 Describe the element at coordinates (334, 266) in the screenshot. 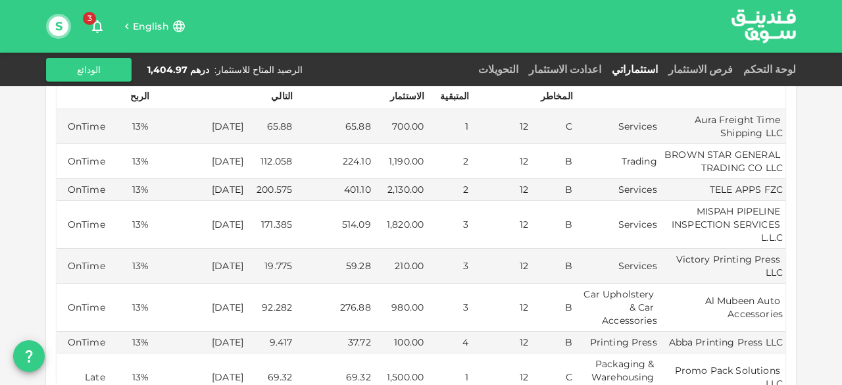

I see `td: 59.28` at that location.